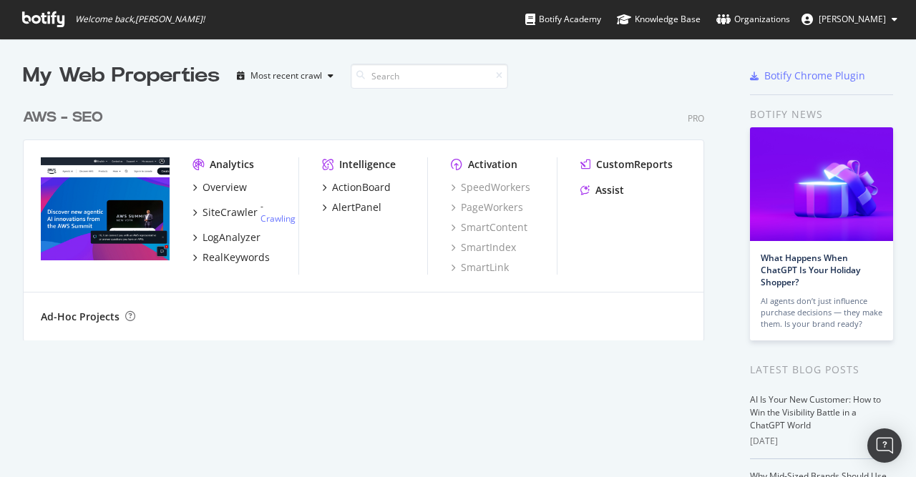 The height and width of the screenshot is (477, 916). I want to click on div: PageWorkers, so click(487, 208).